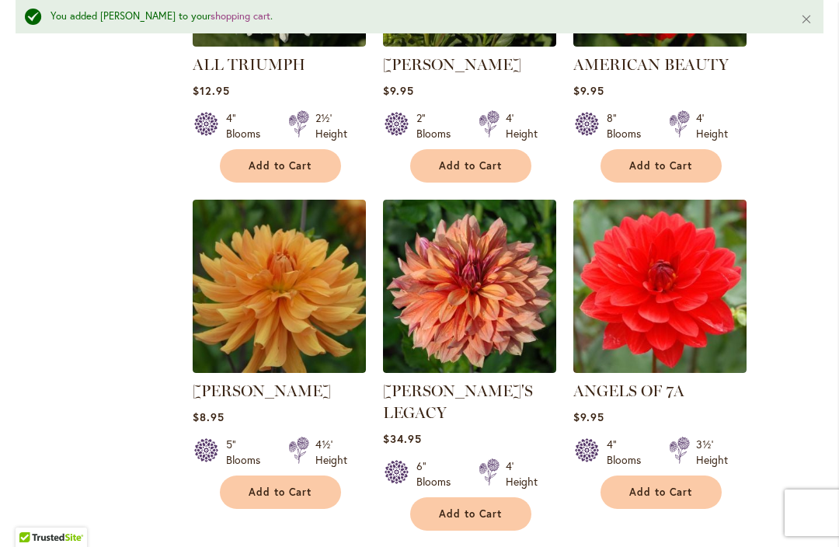 Image resolution: width=839 pixels, height=547 pixels. Describe the element at coordinates (331, 452) in the screenshot. I see `div: 4½' Height` at that location.